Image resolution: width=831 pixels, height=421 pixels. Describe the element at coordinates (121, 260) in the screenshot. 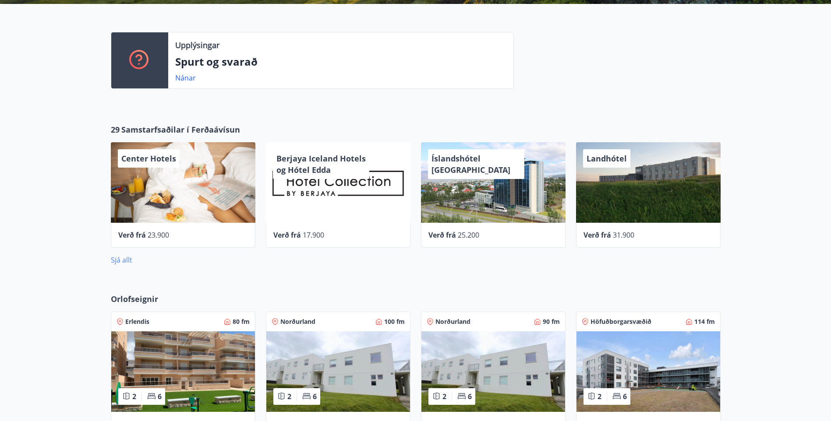

I see `a: Sjá allt` at that location.